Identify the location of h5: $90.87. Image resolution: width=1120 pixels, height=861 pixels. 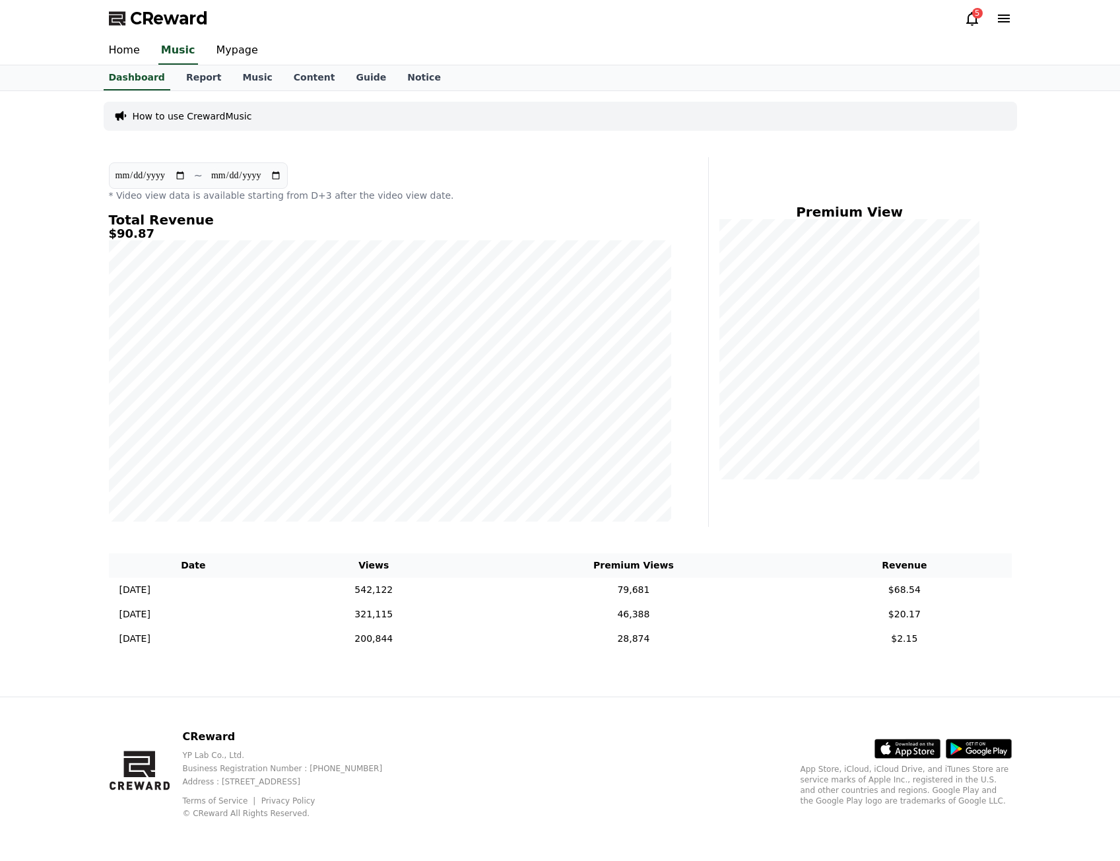
(390, 234).